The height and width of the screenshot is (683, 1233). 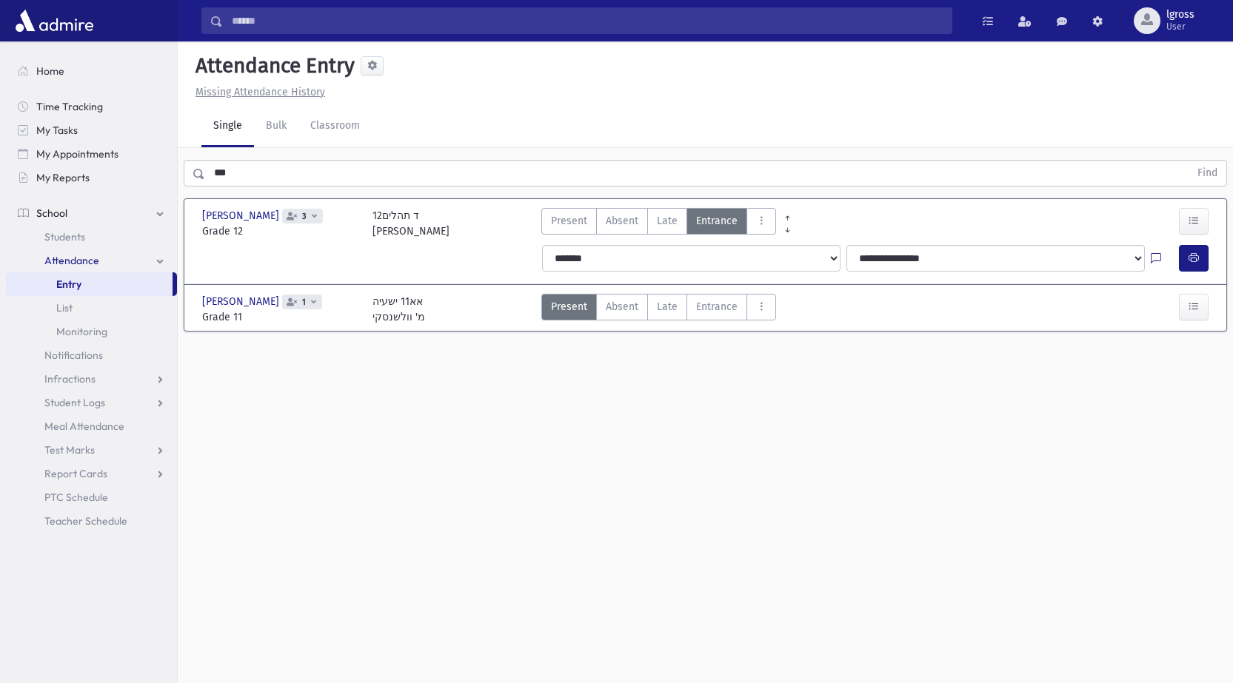 What do you see at coordinates (257, 92) in the screenshot?
I see `a: Missing Attendance History` at bounding box center [257, 92].